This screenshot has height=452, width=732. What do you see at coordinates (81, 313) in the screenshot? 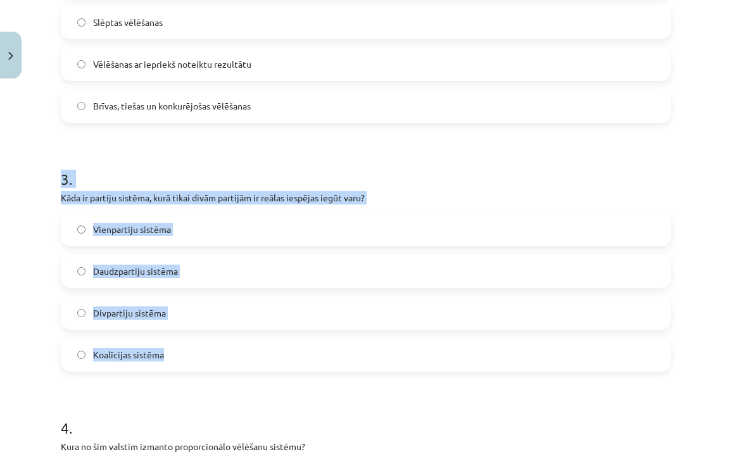
I see `input: Divpartiju sistēma` at bounding box center [81, 313].